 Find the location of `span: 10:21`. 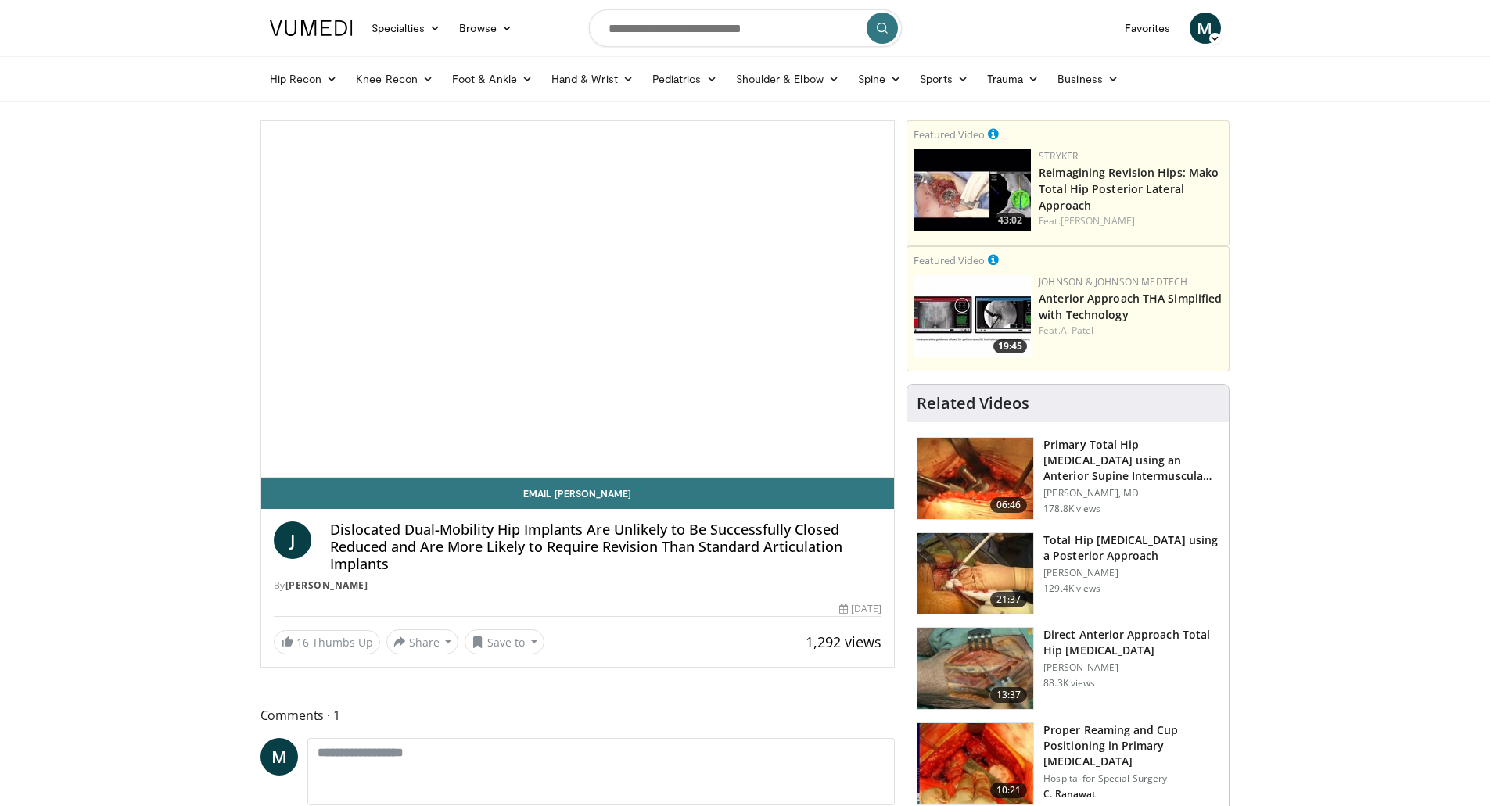

span: 10:21 is located at coordinates (1009, 791).